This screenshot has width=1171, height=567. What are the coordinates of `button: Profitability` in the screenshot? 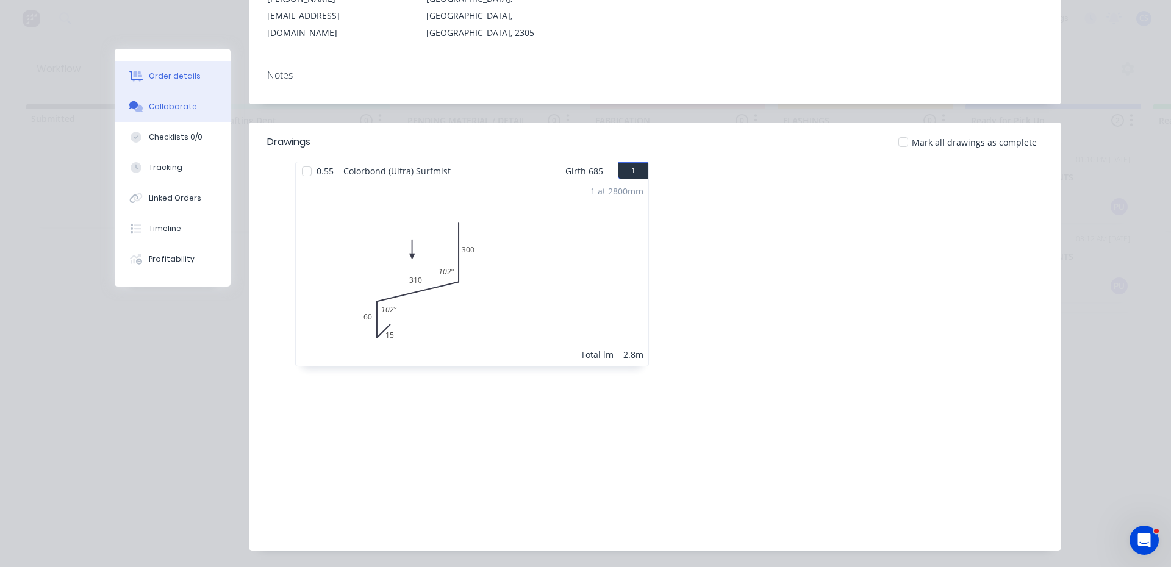 It's located at (173, 259).